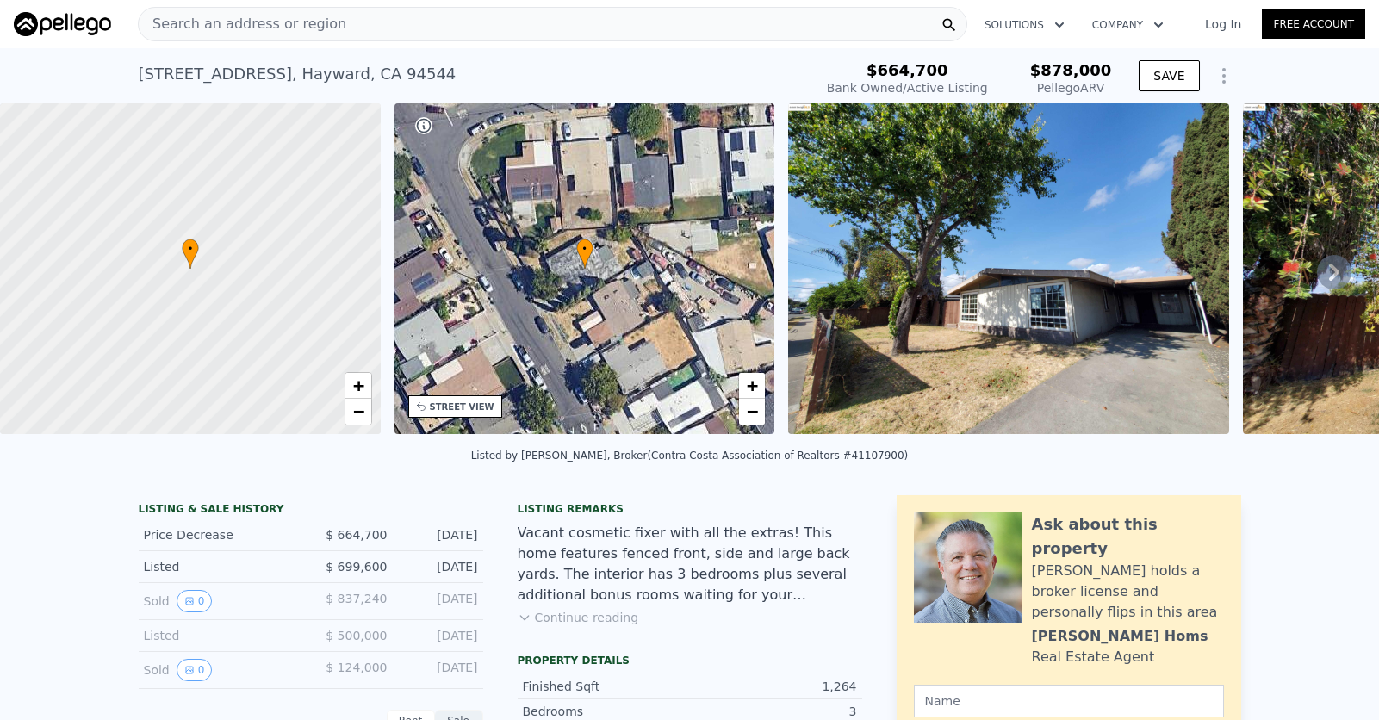 The image size is (1379, 720). I want to click on span: $878,000, so click(1071, 70).